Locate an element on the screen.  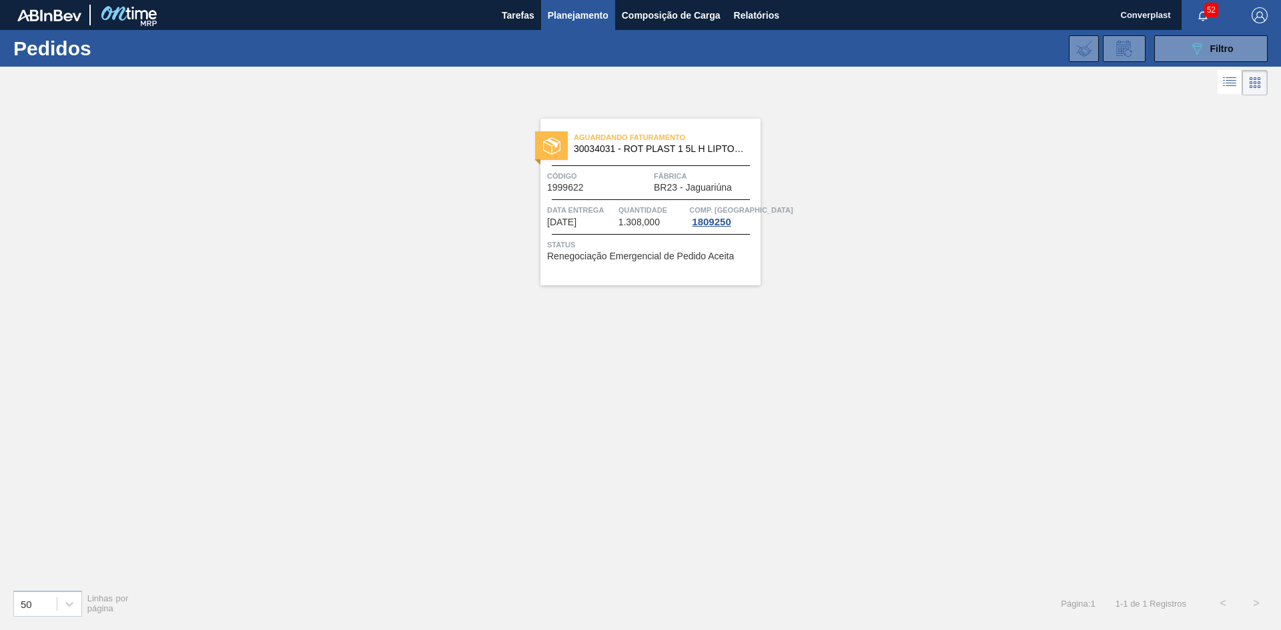
span: Quantidade is located at coordinates (652, 210).